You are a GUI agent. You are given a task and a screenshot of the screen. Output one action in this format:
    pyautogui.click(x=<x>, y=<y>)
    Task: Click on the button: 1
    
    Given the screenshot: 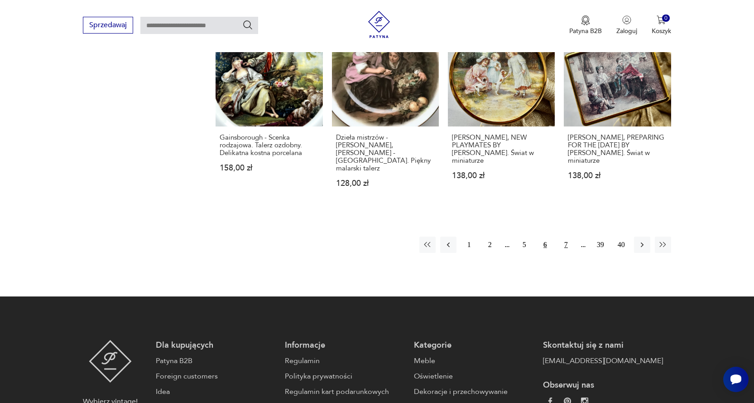 What is the action you would take?
    pyautogui.click(x=469, y=245)
    